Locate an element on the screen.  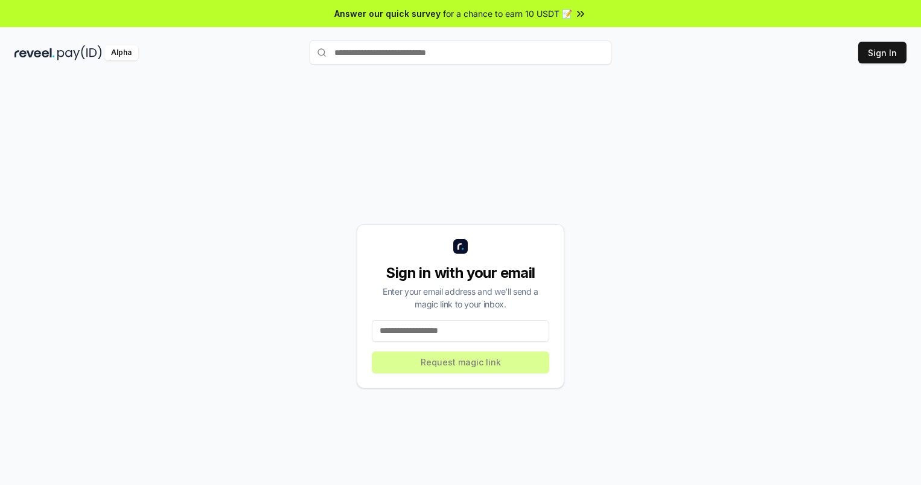
img: pay_id is located at coordinates (80, 53).